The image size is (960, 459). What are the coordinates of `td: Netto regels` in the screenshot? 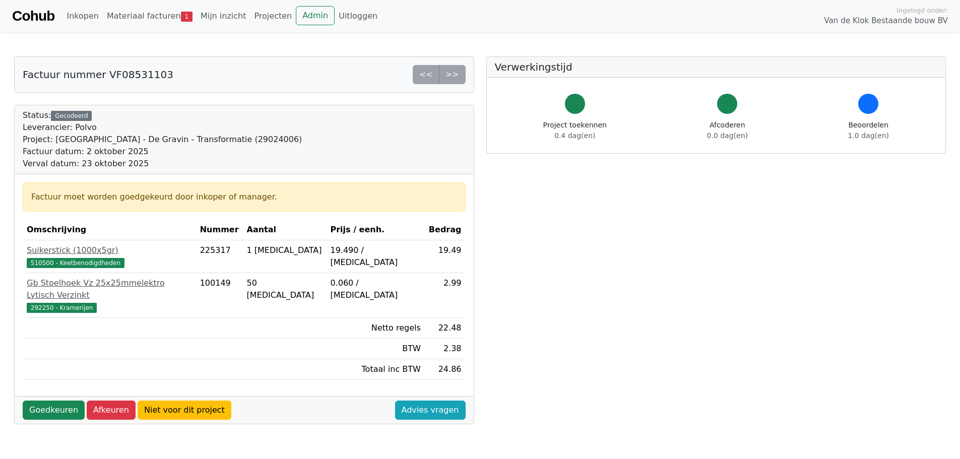 It's located at (375, 328).